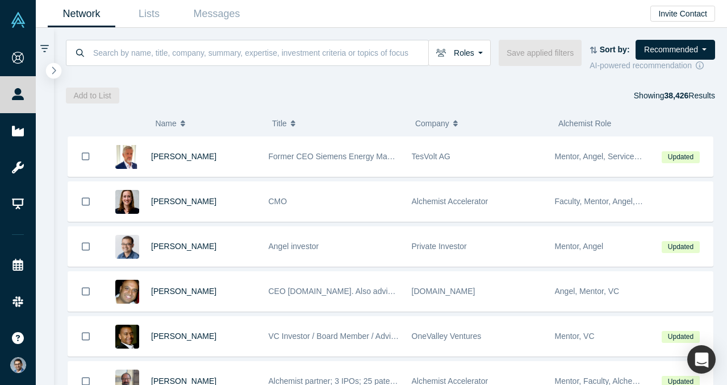  What do you see at coordinates (611, 156) in the screenshot?
I see `span: Mentor, Angel, Service Provider` at bounding box center [611, 156].